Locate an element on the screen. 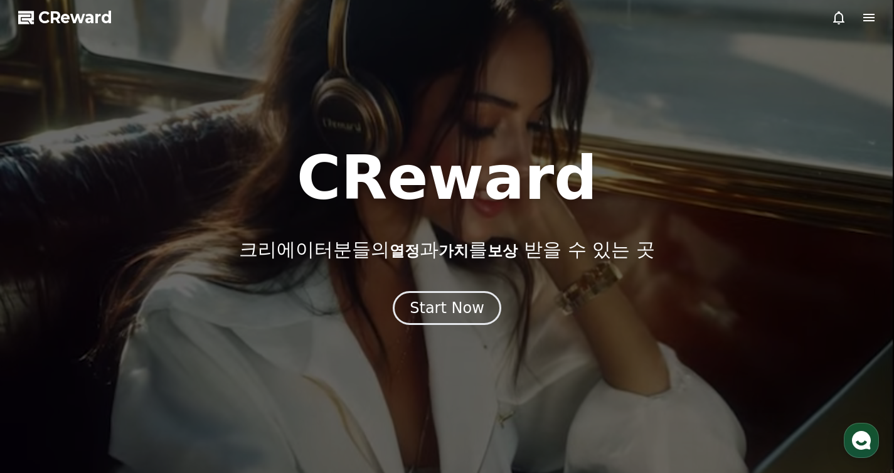 Image resolution: width=894 pixels, height=473 pixels. p: 크리에이터분들의 과 를 받을 수 있는 곳 is located at coordinates (447, 250).